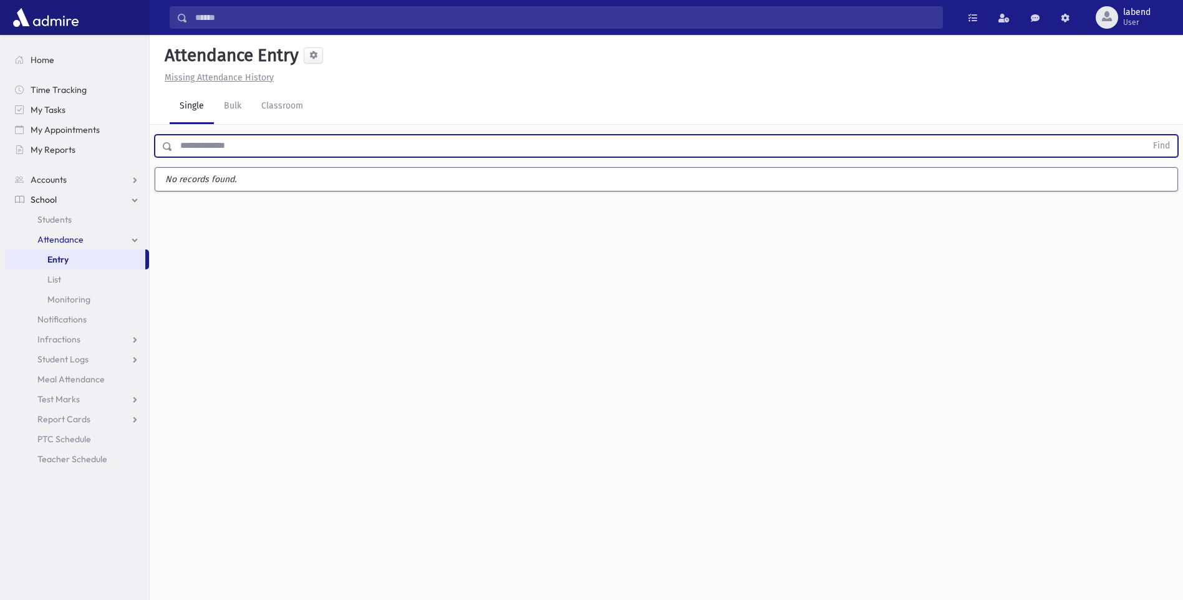 This screenshot has width=1183, height=600. I want to click on a: Time Tracking, so click(77, 90).